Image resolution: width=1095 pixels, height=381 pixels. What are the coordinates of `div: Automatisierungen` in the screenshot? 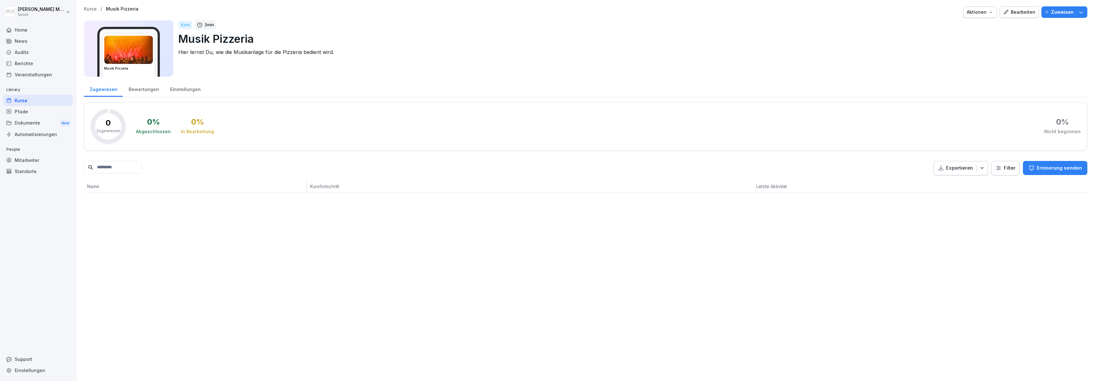 It's located at (38, 134).